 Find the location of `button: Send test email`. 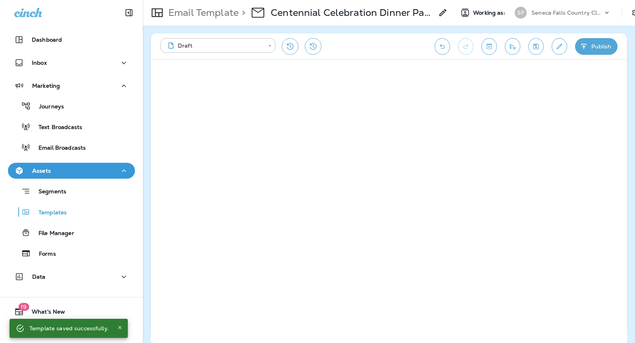

button: Send test email is located at coordinates (513, 46).